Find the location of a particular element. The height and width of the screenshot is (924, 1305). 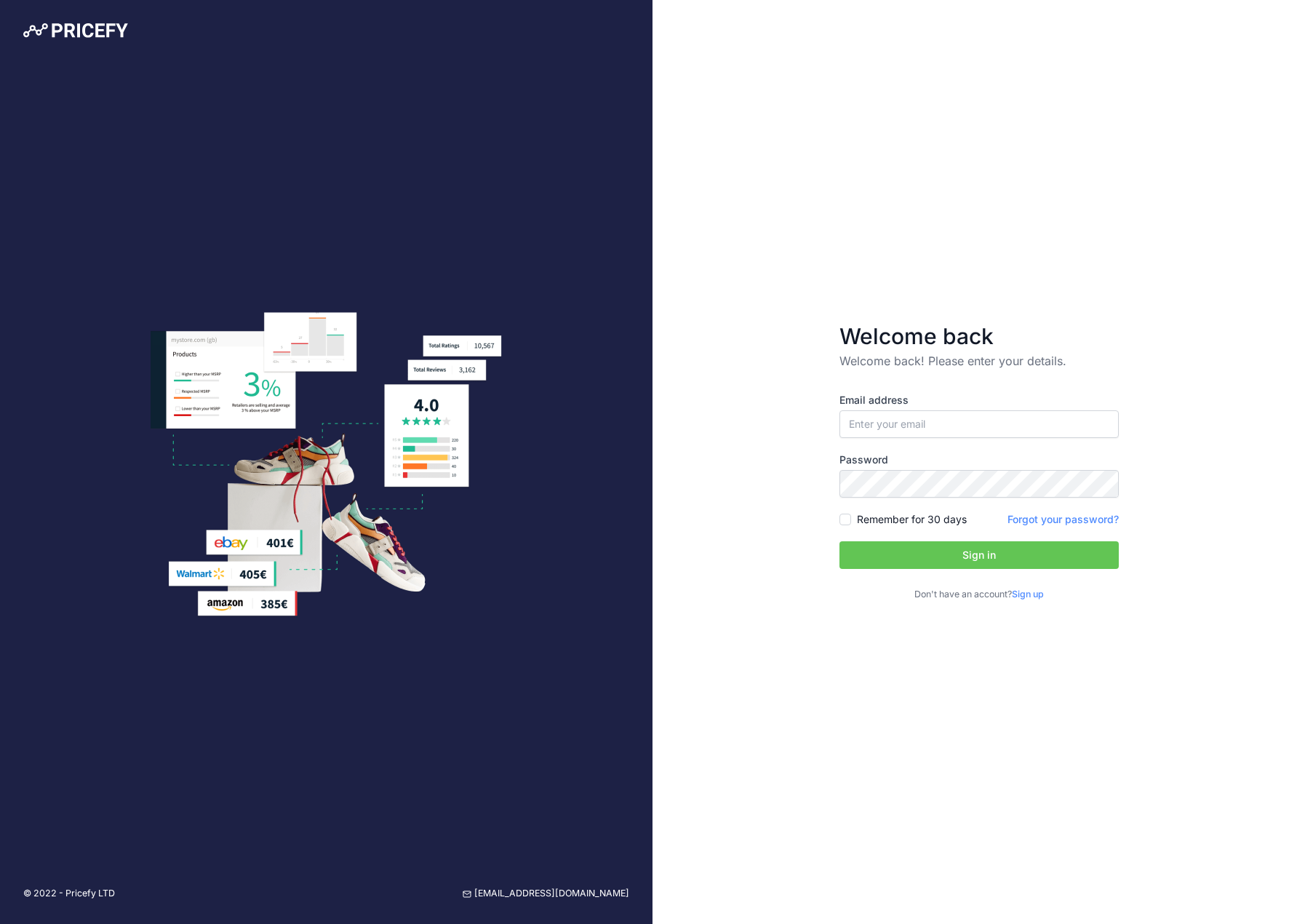

h3: Welcome back is located at coordinates (980, 336).